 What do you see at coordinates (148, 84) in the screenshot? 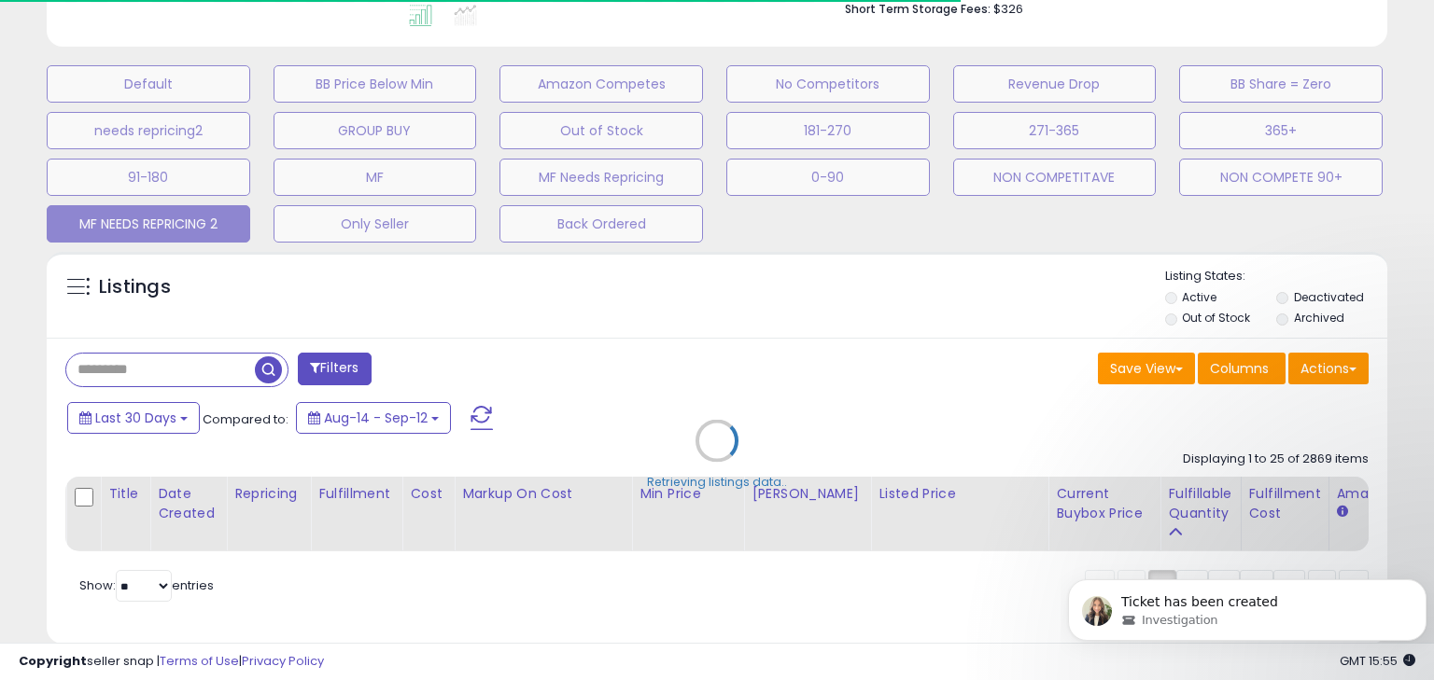
I see `button: Default` at bounding box center [148, 84].